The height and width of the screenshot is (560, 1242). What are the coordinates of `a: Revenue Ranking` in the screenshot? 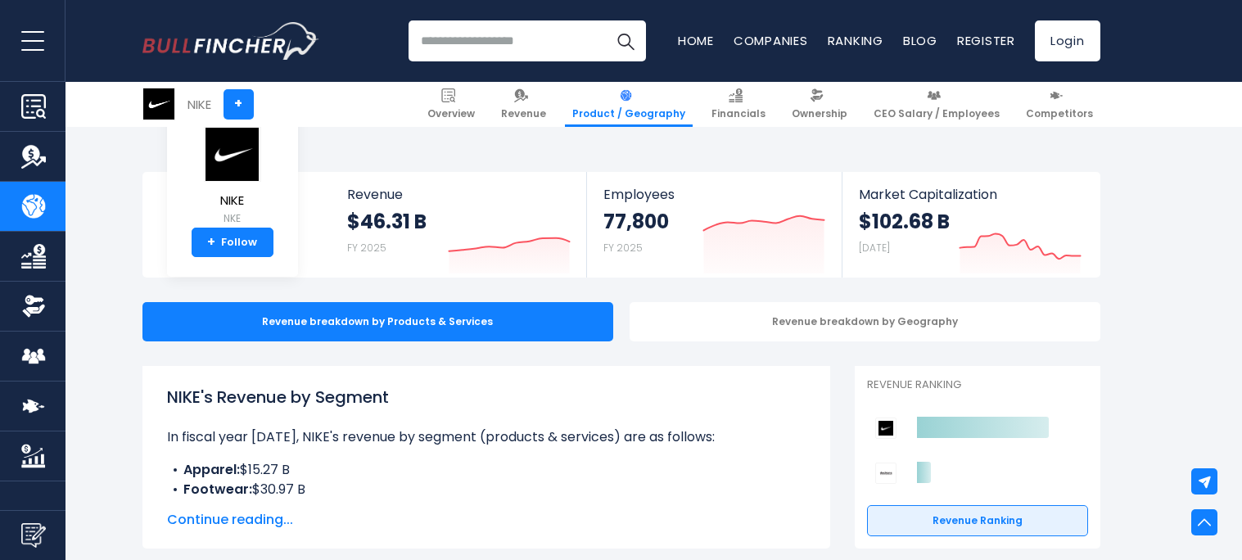 It's located at (977, 521).